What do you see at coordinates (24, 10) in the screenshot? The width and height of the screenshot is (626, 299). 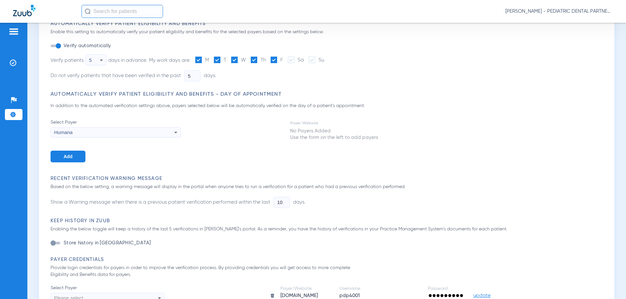 I see `img: Zuub Logo` at bounding box center [24, 10].